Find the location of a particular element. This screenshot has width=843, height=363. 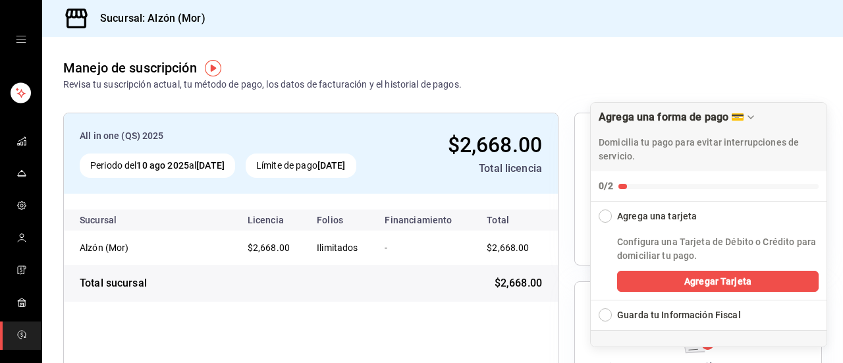

div: Sucursal is located at coordinates (116, 220).